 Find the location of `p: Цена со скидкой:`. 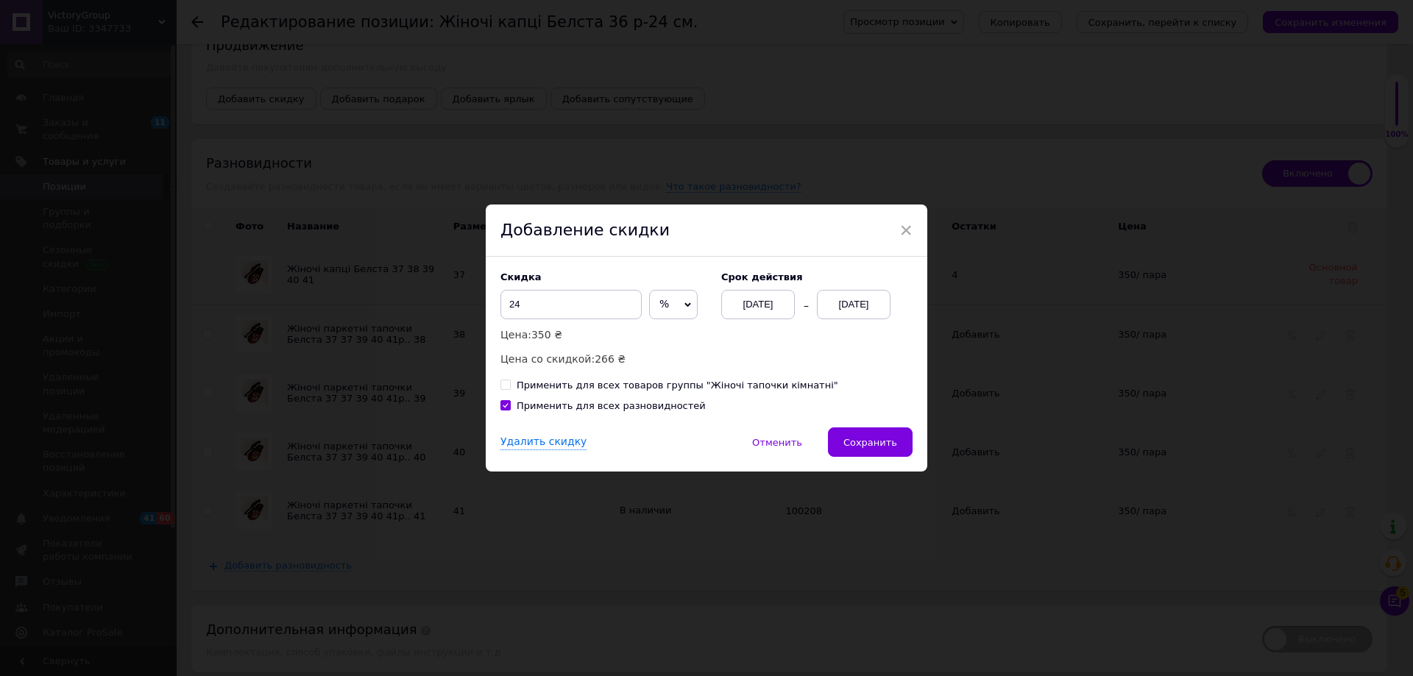

p: Цена со скидкой: is located at coordinates (603, 359).